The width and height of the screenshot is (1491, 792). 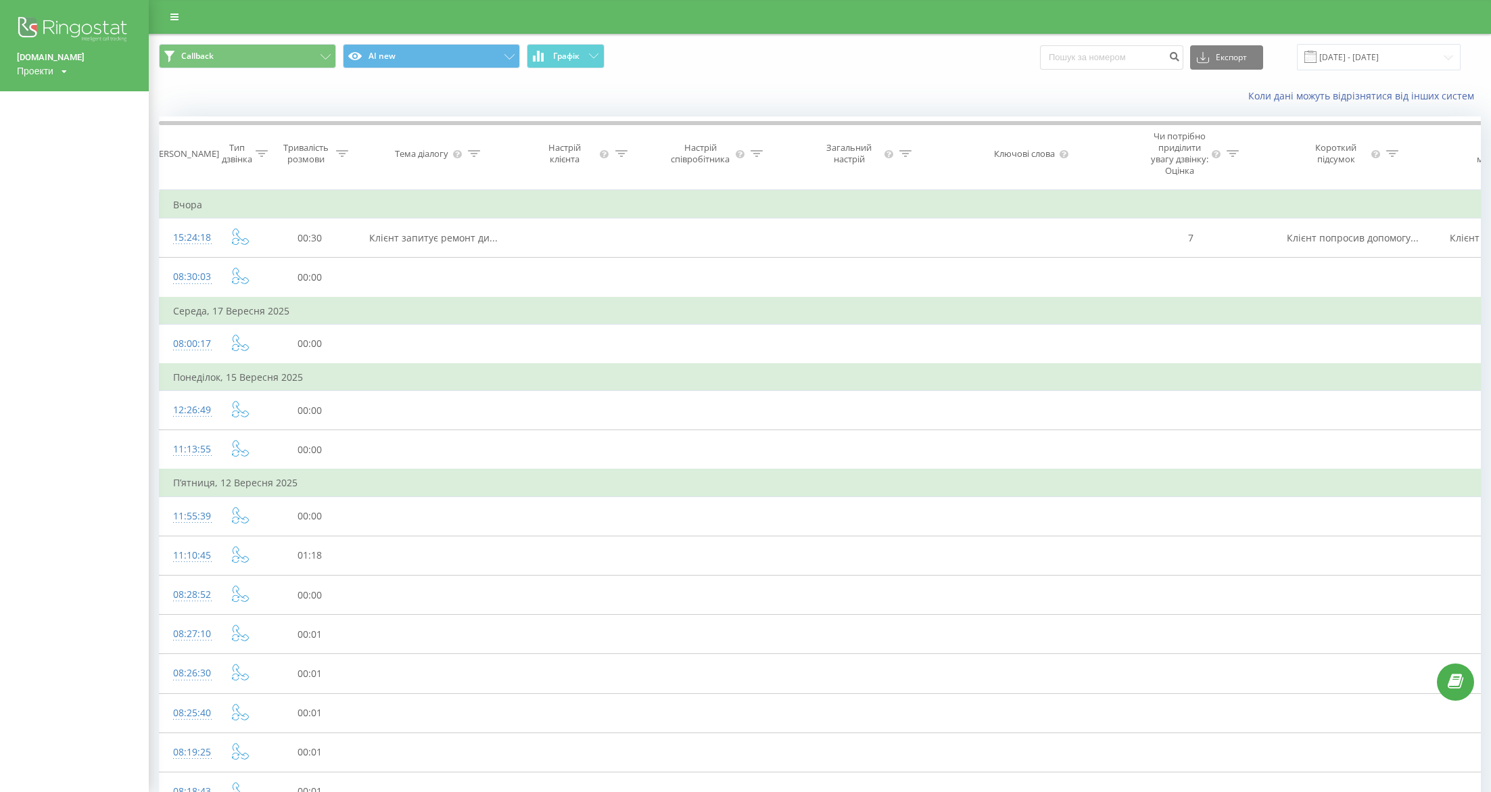 What do you see at coordinates (1365, 95) in the screenshot?
I see `a: Коли дані можуть відрізнятися вiд інших систем` at bounding box center [1365, 95].